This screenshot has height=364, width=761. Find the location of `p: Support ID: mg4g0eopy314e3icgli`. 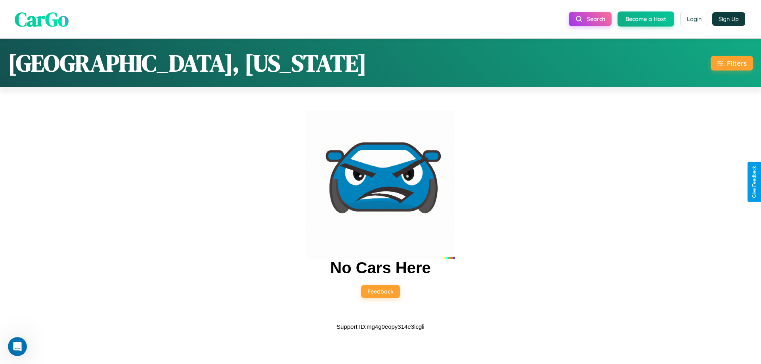

p: Support ID: mg4g0eopy314e3icgli is located at coordinates (381, 327).